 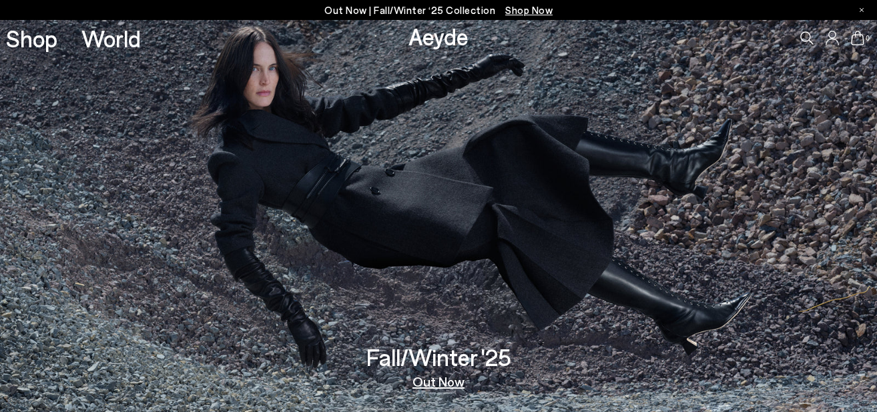 What do you see at coordinates (438, 10) in the screenshot?
I see `p: Out Now | Fall/Winter ‘25 Collection` at bounding box center [438, 10].